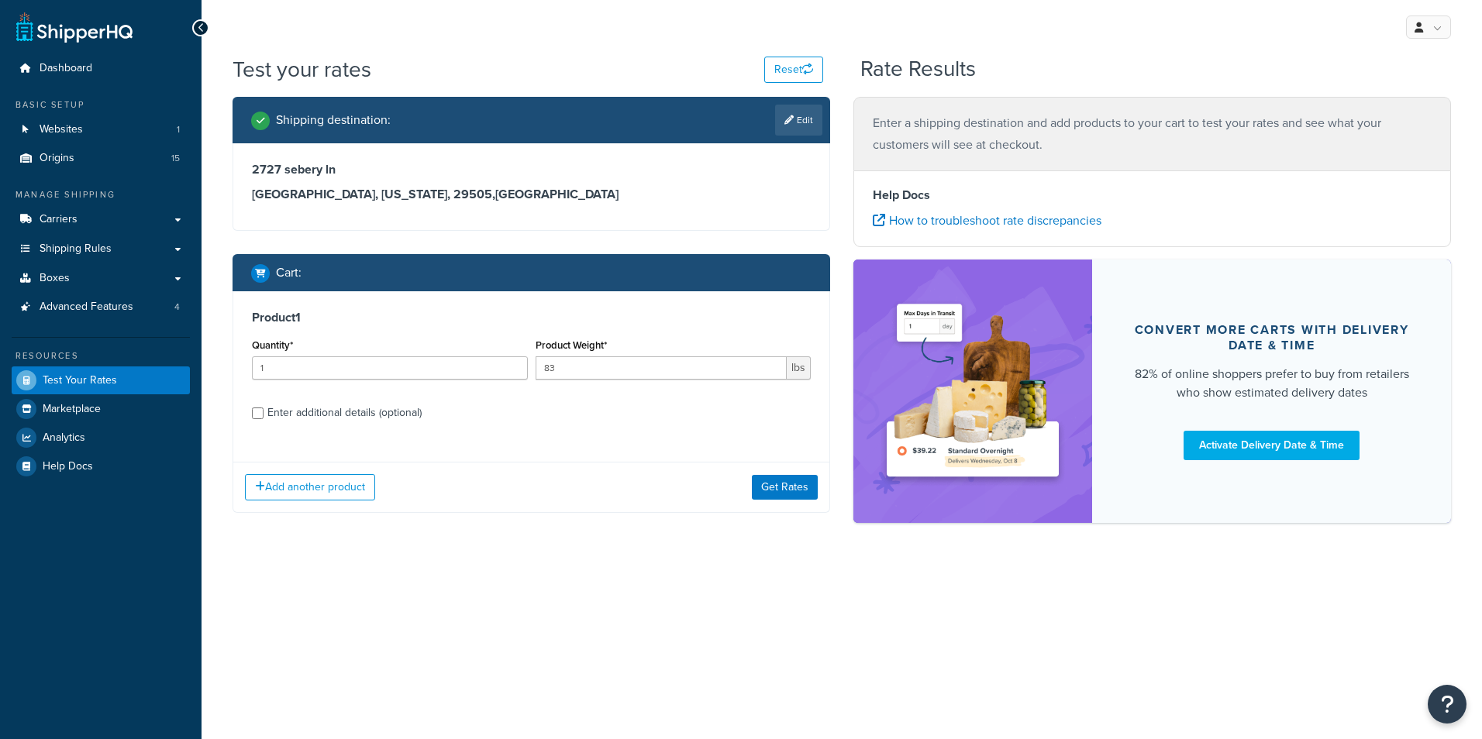 This screenshot has width=1482, height=739. I want to click on div: Manage Shipping, so click(101, 194).